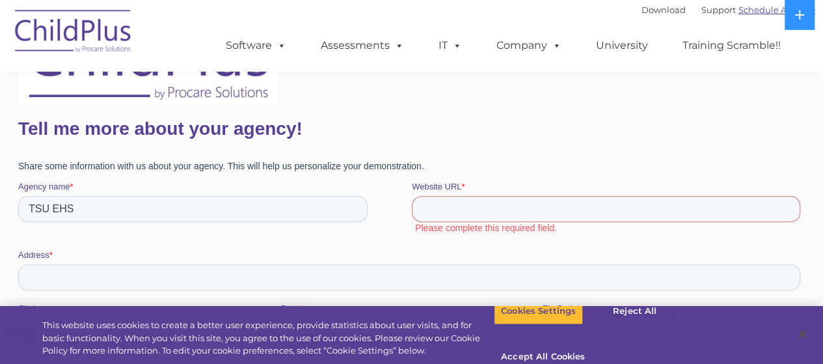  What do you see at coordinates (450, 46) in the screenshot?
I see `a: IT` at bounding box center [450, 46].